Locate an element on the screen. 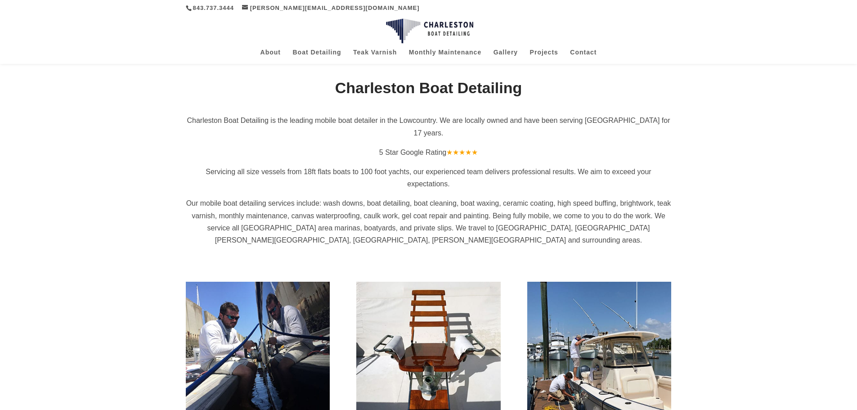  a: Contact is located at coordinates (583, 56).